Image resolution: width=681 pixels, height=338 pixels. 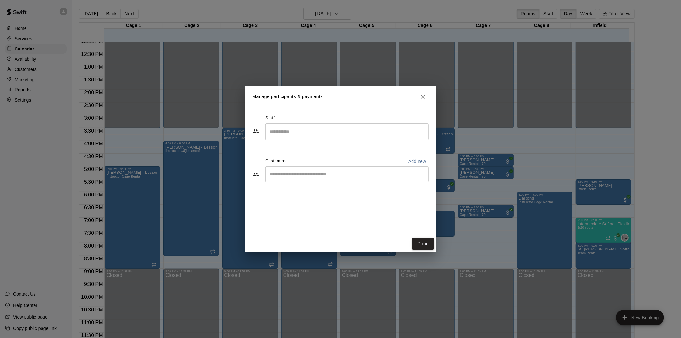 I want to click on span: Staff, so click(x=270, y=118).